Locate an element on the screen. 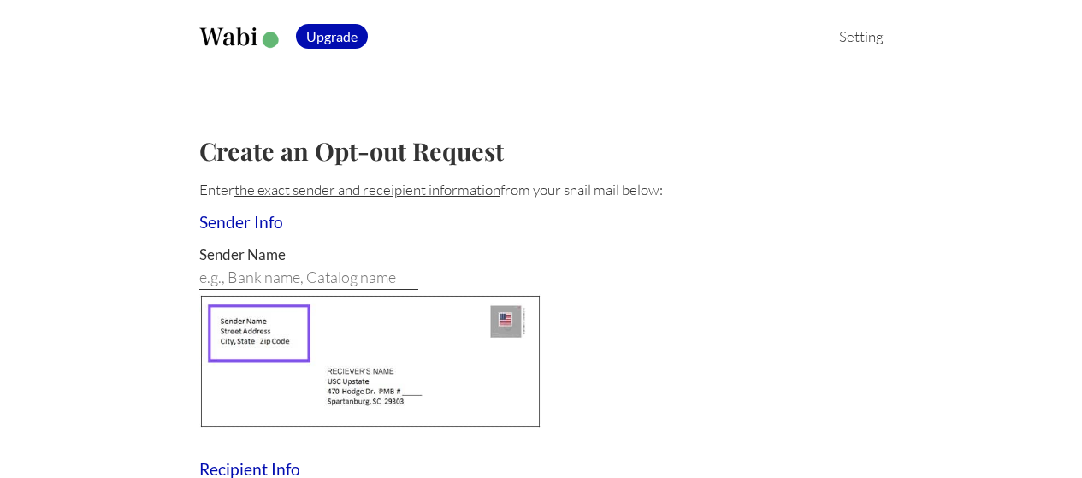 The image size is (1082, 478). h2: Create an Opt-out Request is located at coordinates (541, 150).